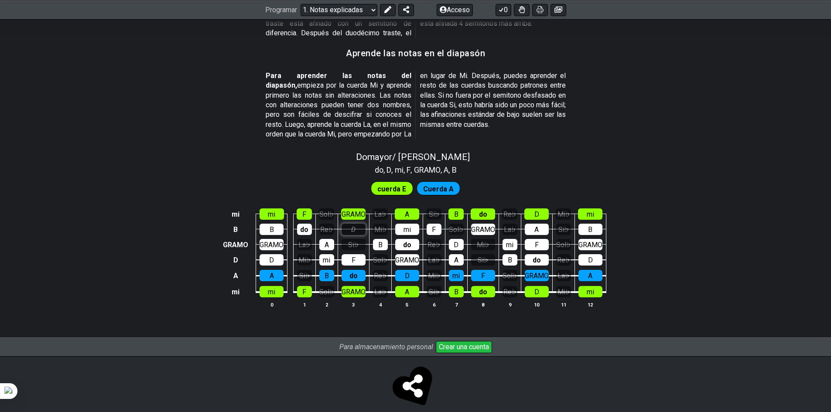 The height and width of the screenshot is (412, 831). What do you see at coordinates (362, 157) in the screenshot?
I see `font: Do` at bounding box center [362, 157].